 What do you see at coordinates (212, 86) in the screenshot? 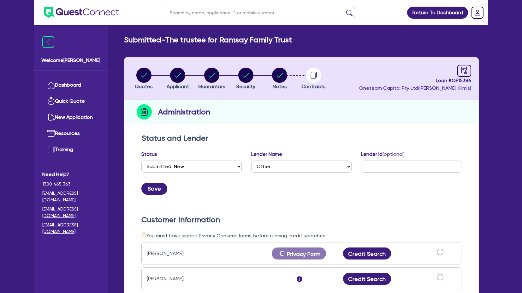
I see `span: Guarantors` at bounding box center [212, 86].